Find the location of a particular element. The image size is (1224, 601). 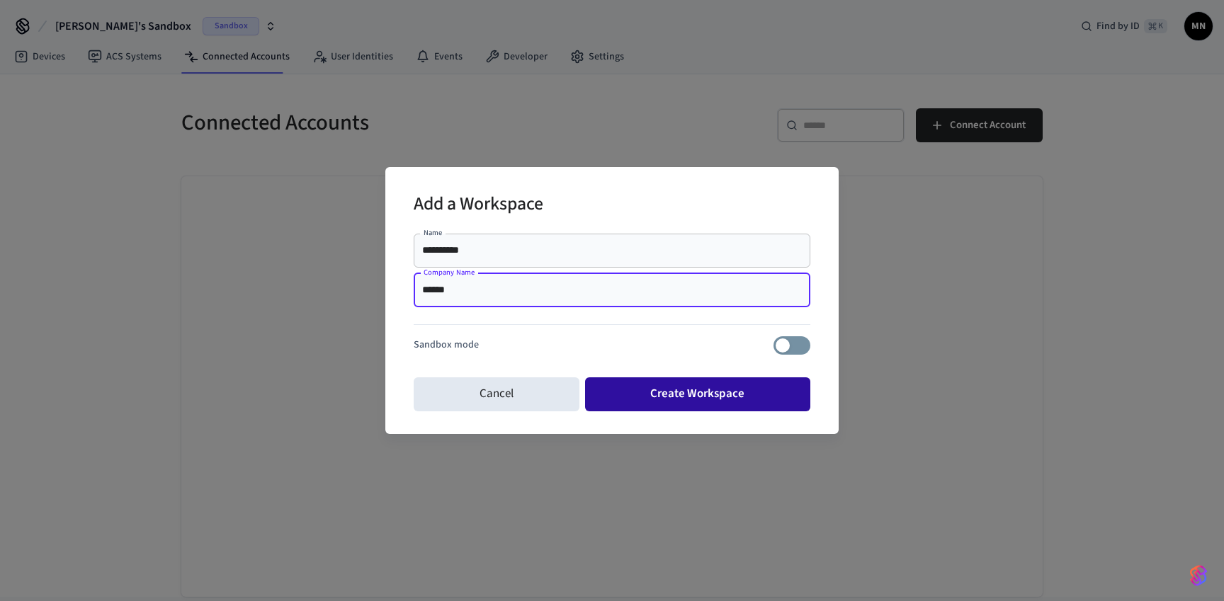

button: Cancel is located at coordinates (497, 395).